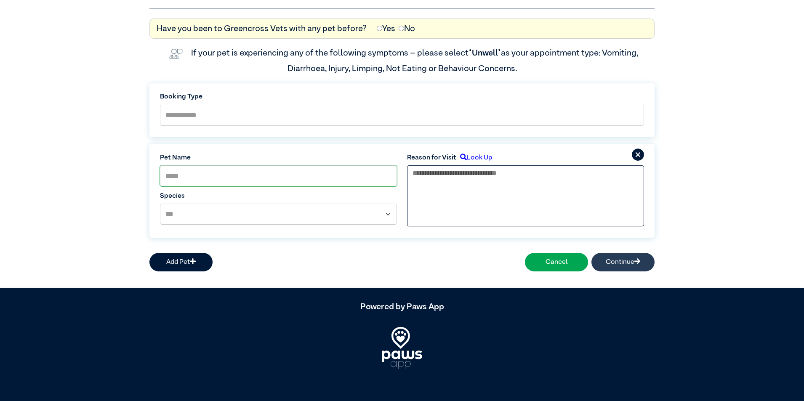 This screenshot has width=804, height=401. What do you see at coordinates (402, 307) in the screenshot?
I see `h5: Powered by Paws App` at bounding box center [402, 307].